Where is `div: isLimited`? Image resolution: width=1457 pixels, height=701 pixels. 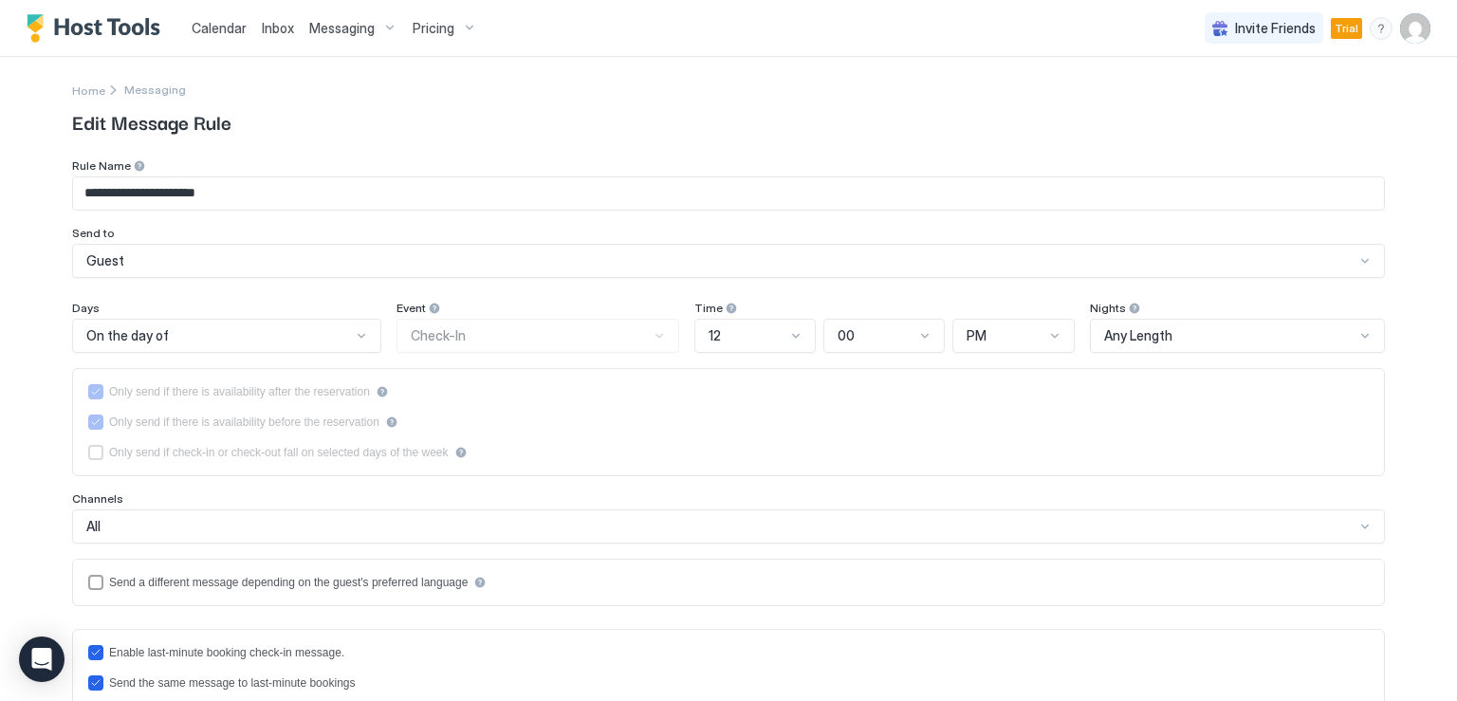
div: isLimited is located at coordinates (729, 453).